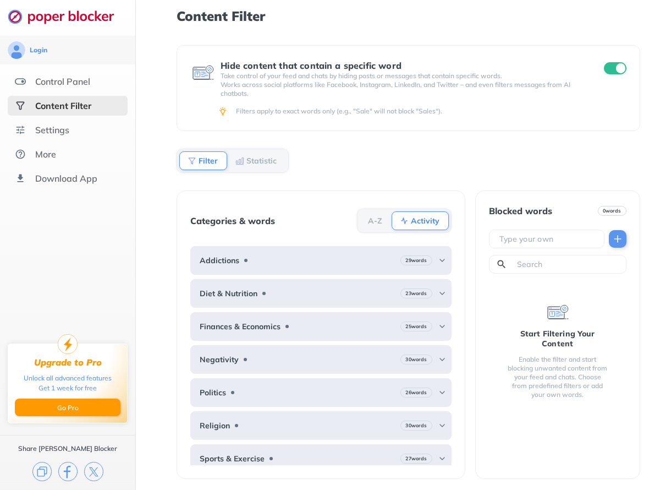 The width and height of the screenshot is (660, 490). Describe the element at coordinates (63, 106) in the screenshot. I see `div: Content Filter` at that location.